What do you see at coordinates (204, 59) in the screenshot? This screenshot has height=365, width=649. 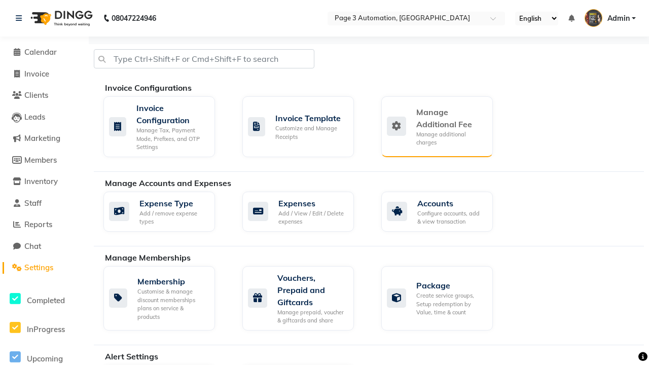 I see `input: Type Ctrl+Shift+F or Cmd+Shift+F to search` at bounding box center [204, 59].